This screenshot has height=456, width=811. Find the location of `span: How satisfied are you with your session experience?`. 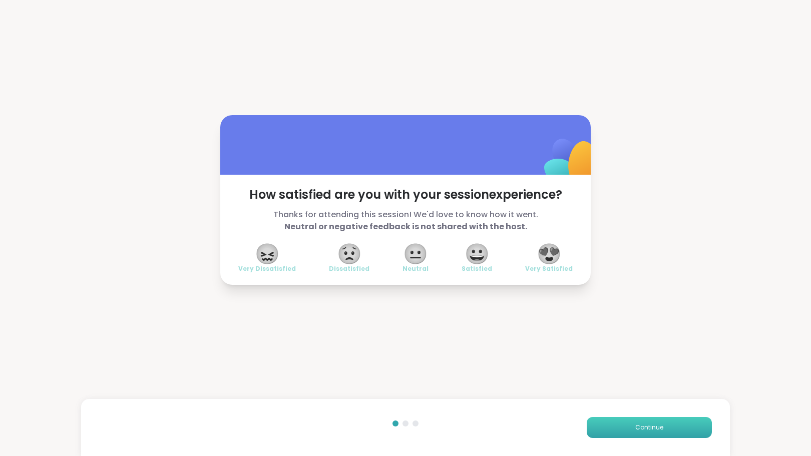

span: How satisfied are you with your session experience? is located at coordinates (406, 195).